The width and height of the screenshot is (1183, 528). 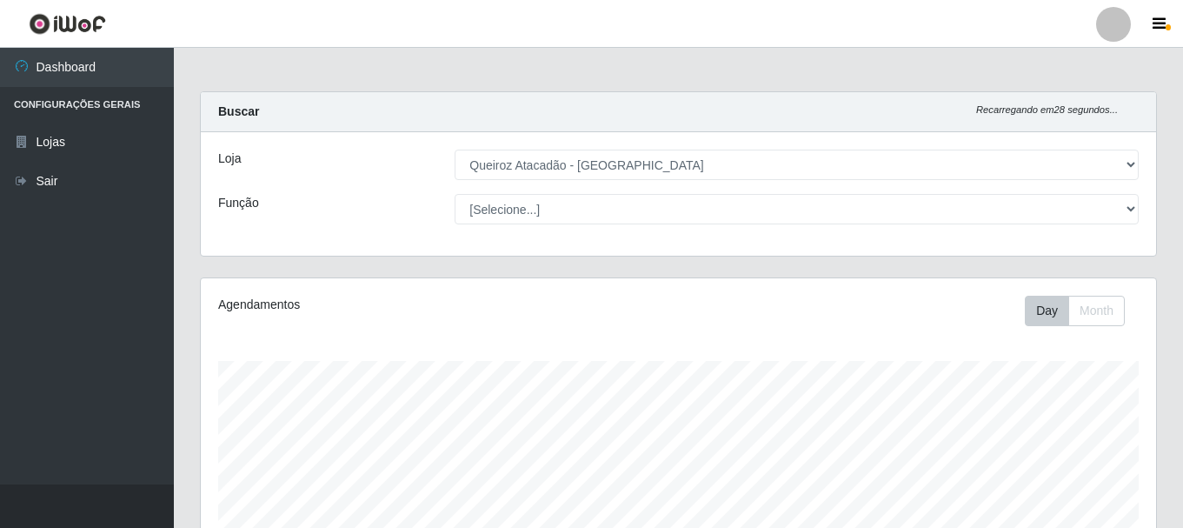 I want to click on div: First group, so click(x=1075, y=310).